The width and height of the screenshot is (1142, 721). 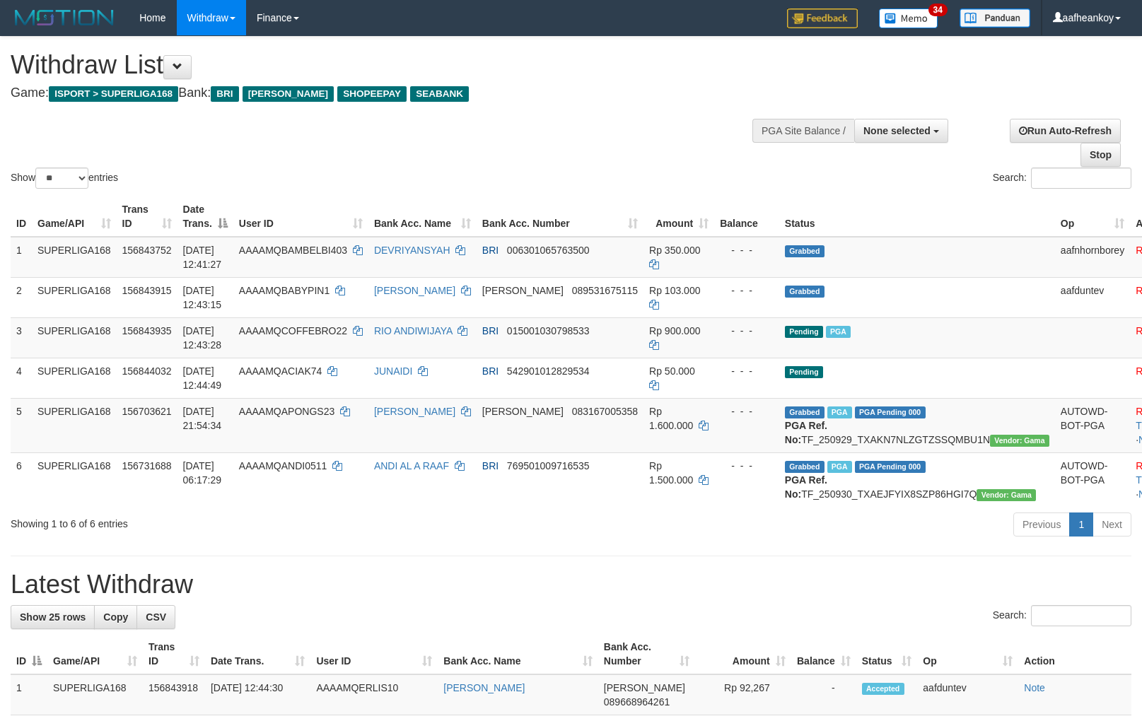 What do you see at coordinates (1092, 425) in the screenshot?
I see `td: AUTOWD-BOT-PGA` at bounding box center [1092, 425].